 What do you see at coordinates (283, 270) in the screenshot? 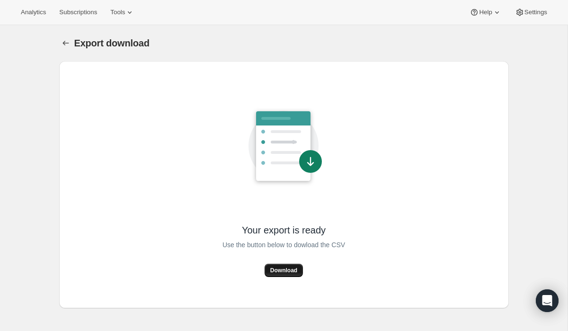
I see `span: Download` at bounding box center [283, 270].